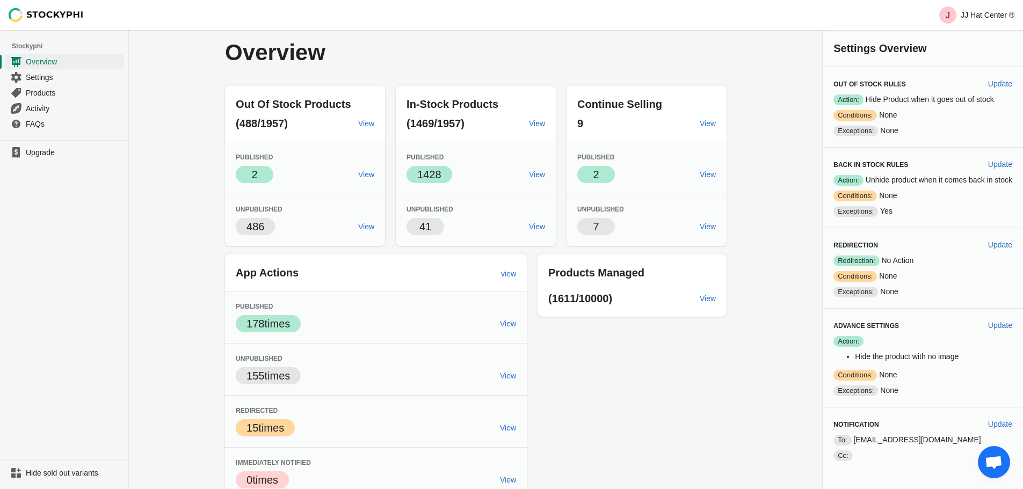 This screenshot has width=1023, height=489. I want to click on span: 486, so click(255, 227).